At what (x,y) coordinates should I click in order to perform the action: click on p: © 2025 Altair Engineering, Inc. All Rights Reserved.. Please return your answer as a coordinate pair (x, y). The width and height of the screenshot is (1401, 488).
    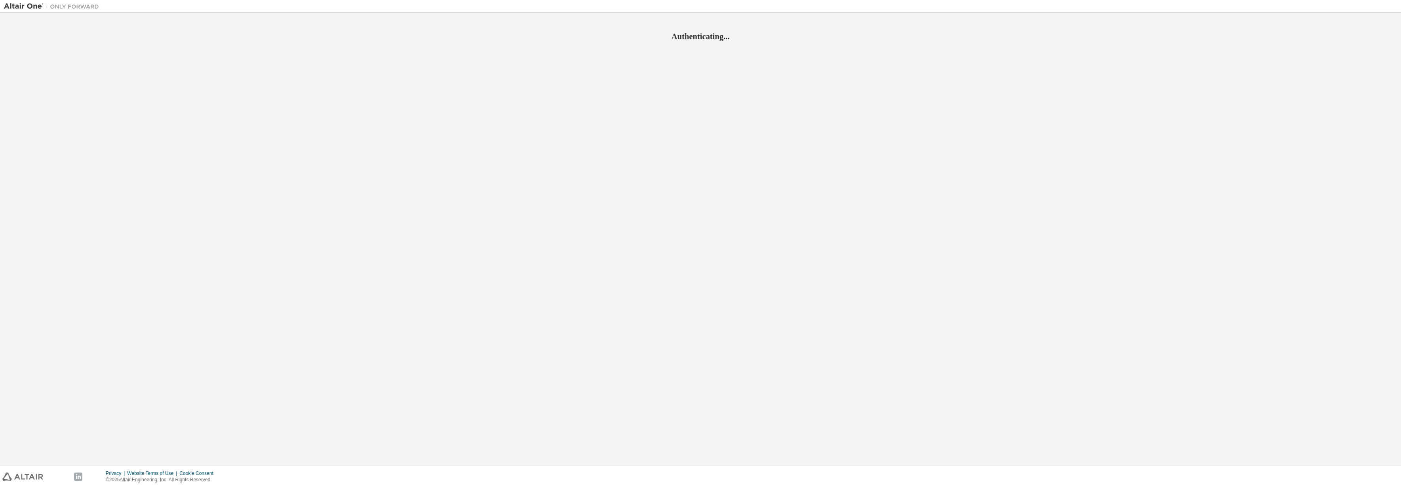
    Looking at the image, I should click on (162, 480).